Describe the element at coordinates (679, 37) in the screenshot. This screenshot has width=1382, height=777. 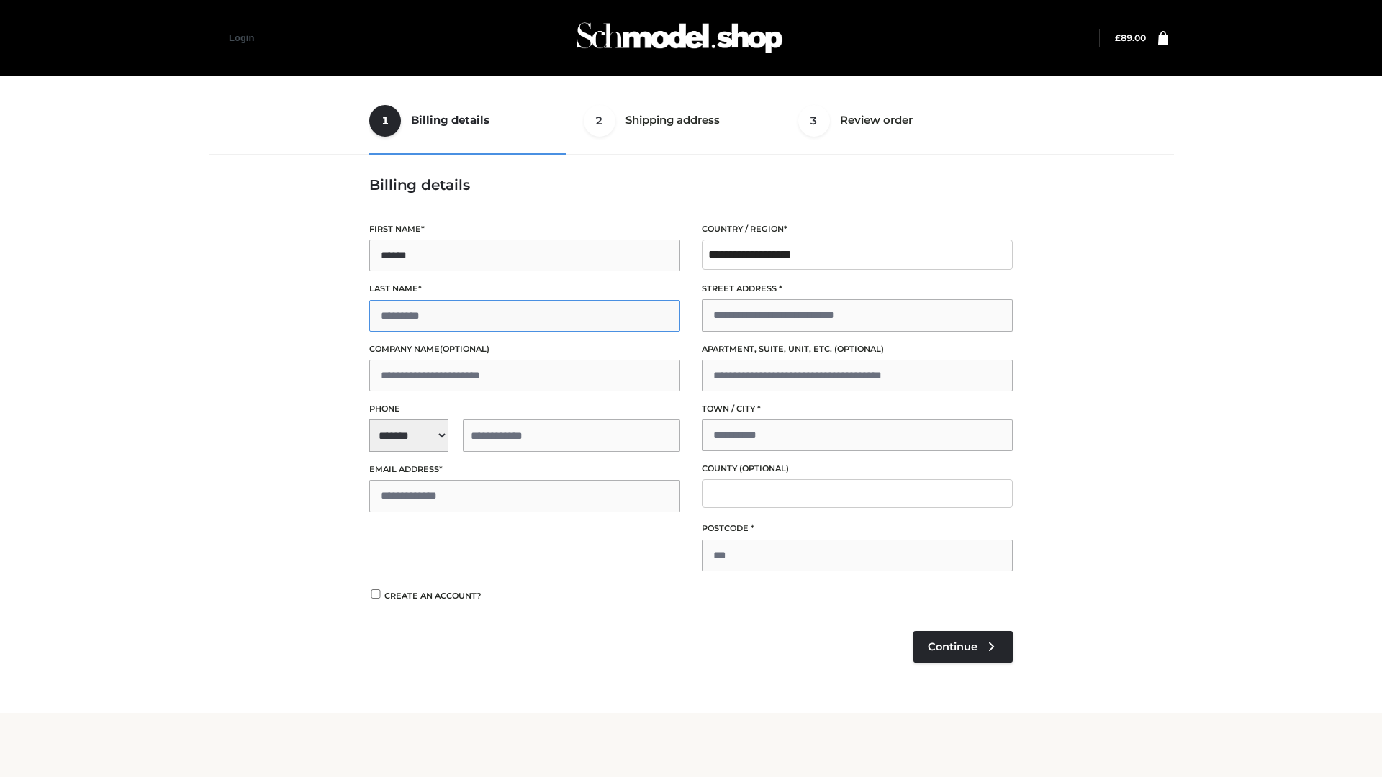
I see `a: Schmodel Admin 964` at that location.